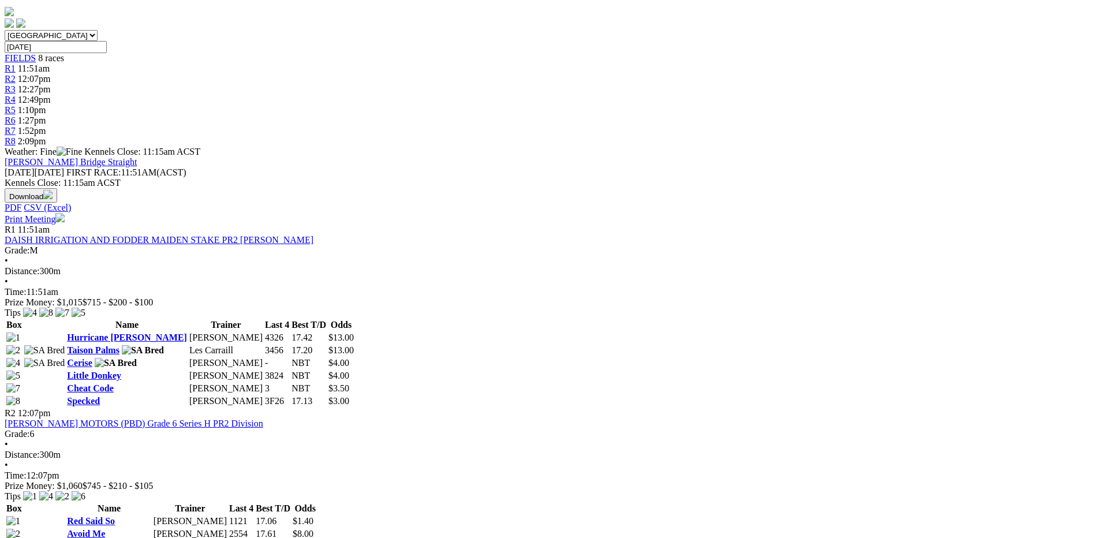 This screenshot has width=1095, height=538. Describe the element at coordinates (547, 292) in the screenshot. I see `div: 11:51am` at that location.